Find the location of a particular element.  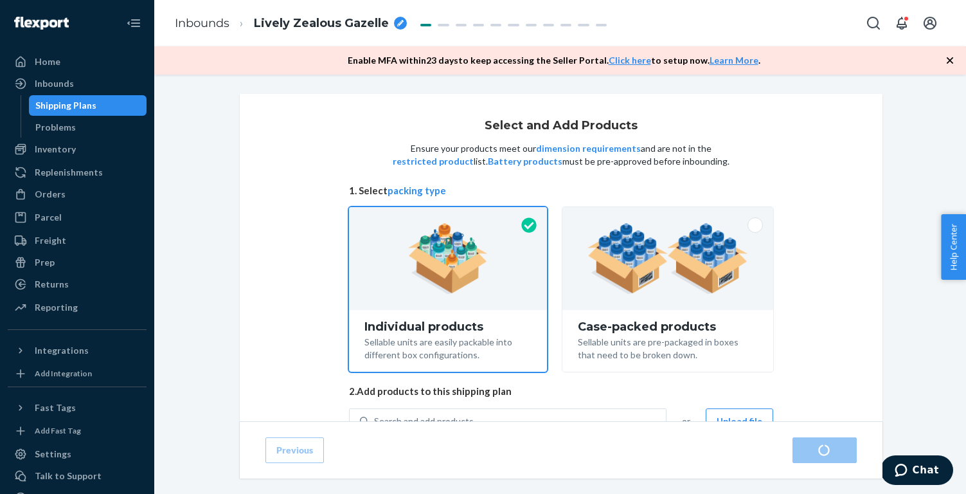

a: Settings is located at coordinates (77, 454).